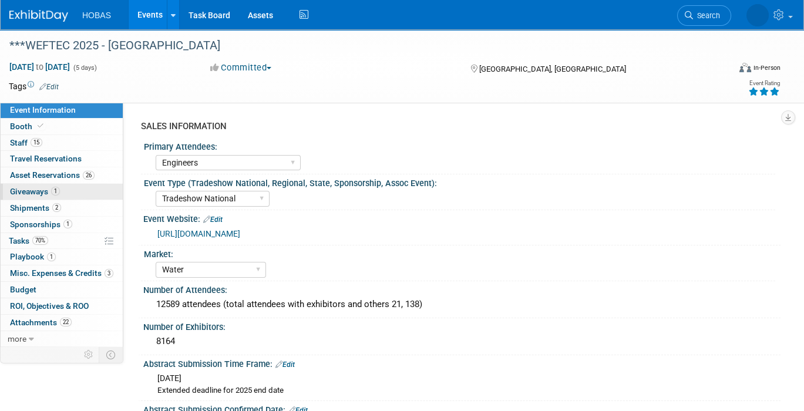  What do you see at coordinates (62, 143) in the screenshot?
I see `a: Staff15` at bounding box center [62, 143].